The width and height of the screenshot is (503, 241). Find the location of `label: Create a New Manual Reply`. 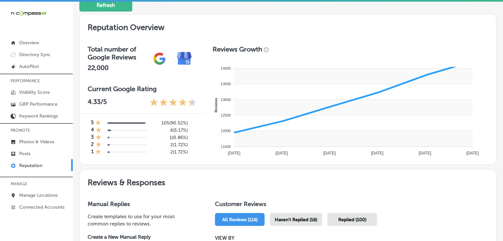

label: Create a New Manual Reply is located at coordinates (136, 237).